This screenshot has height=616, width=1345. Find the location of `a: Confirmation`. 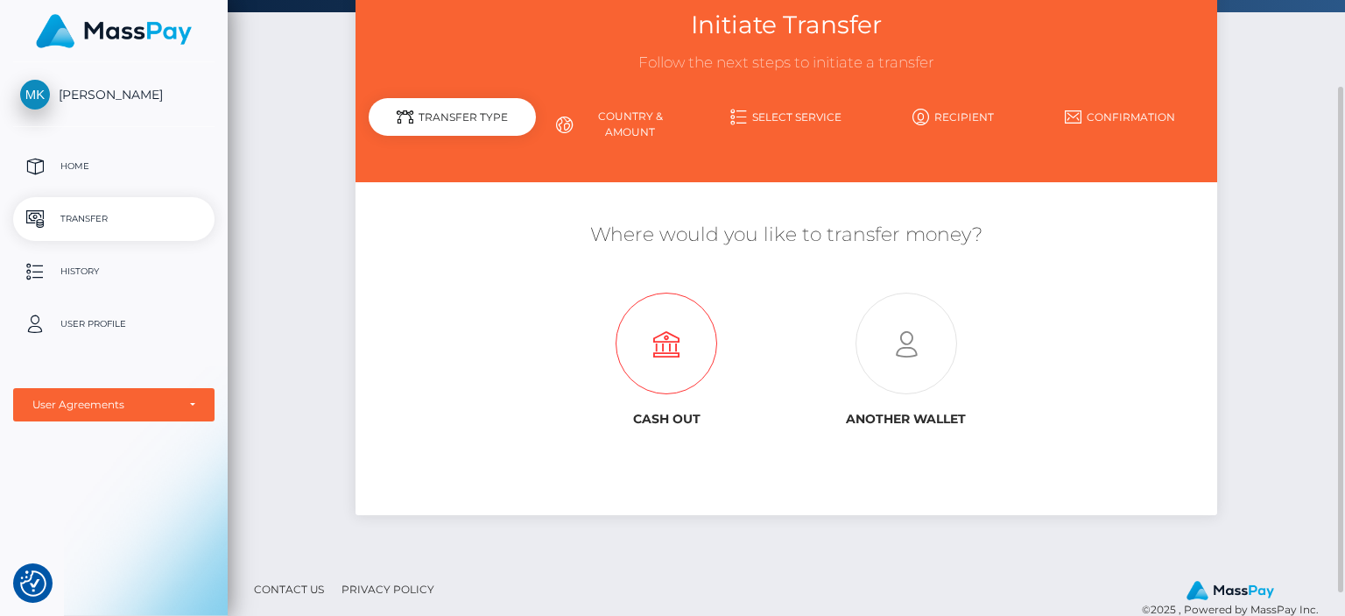

a: Confirmation is located at coordinates (1120, 116).